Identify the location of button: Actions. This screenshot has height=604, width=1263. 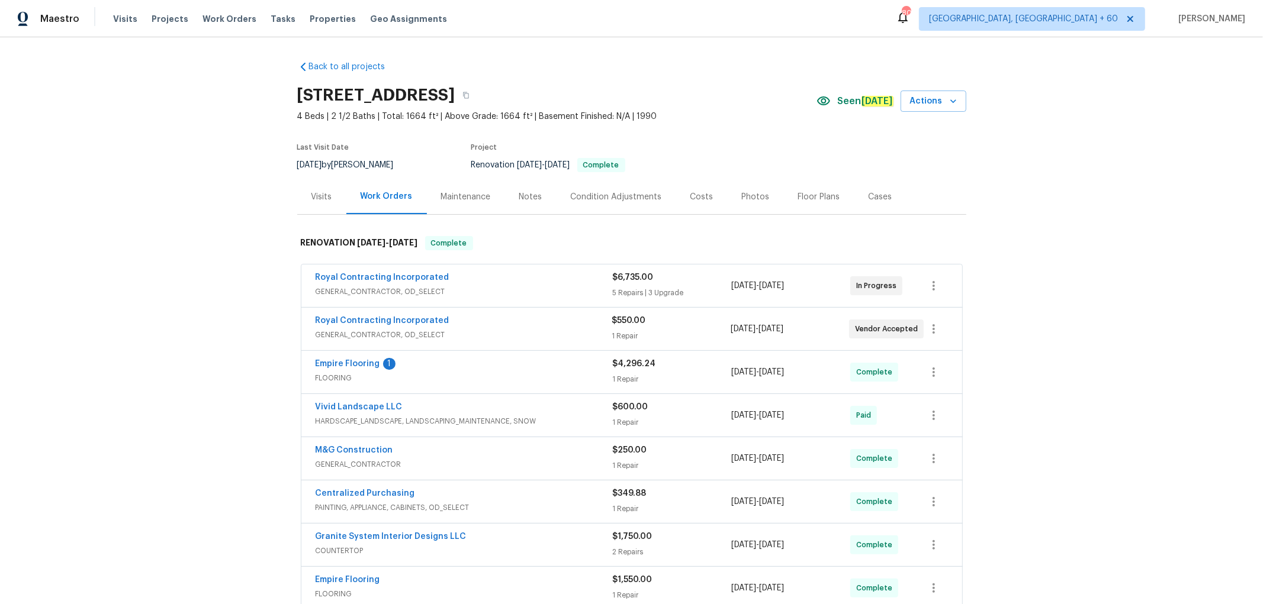
(933, 101).